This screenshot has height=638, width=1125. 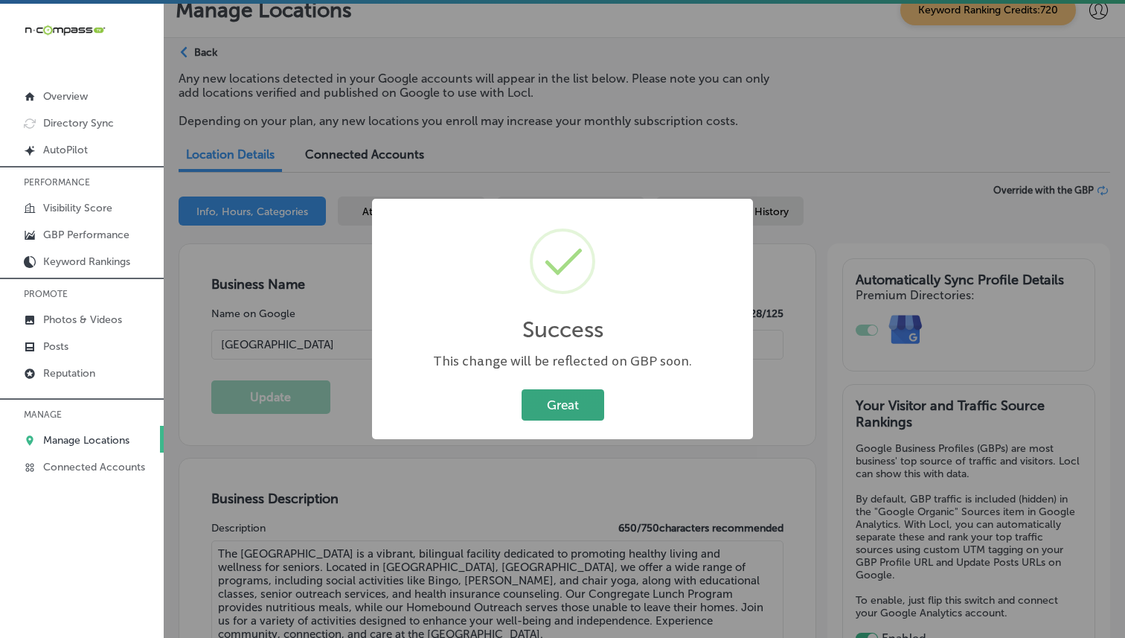 I want to click on p: Posts, so click(x=56, y=346).